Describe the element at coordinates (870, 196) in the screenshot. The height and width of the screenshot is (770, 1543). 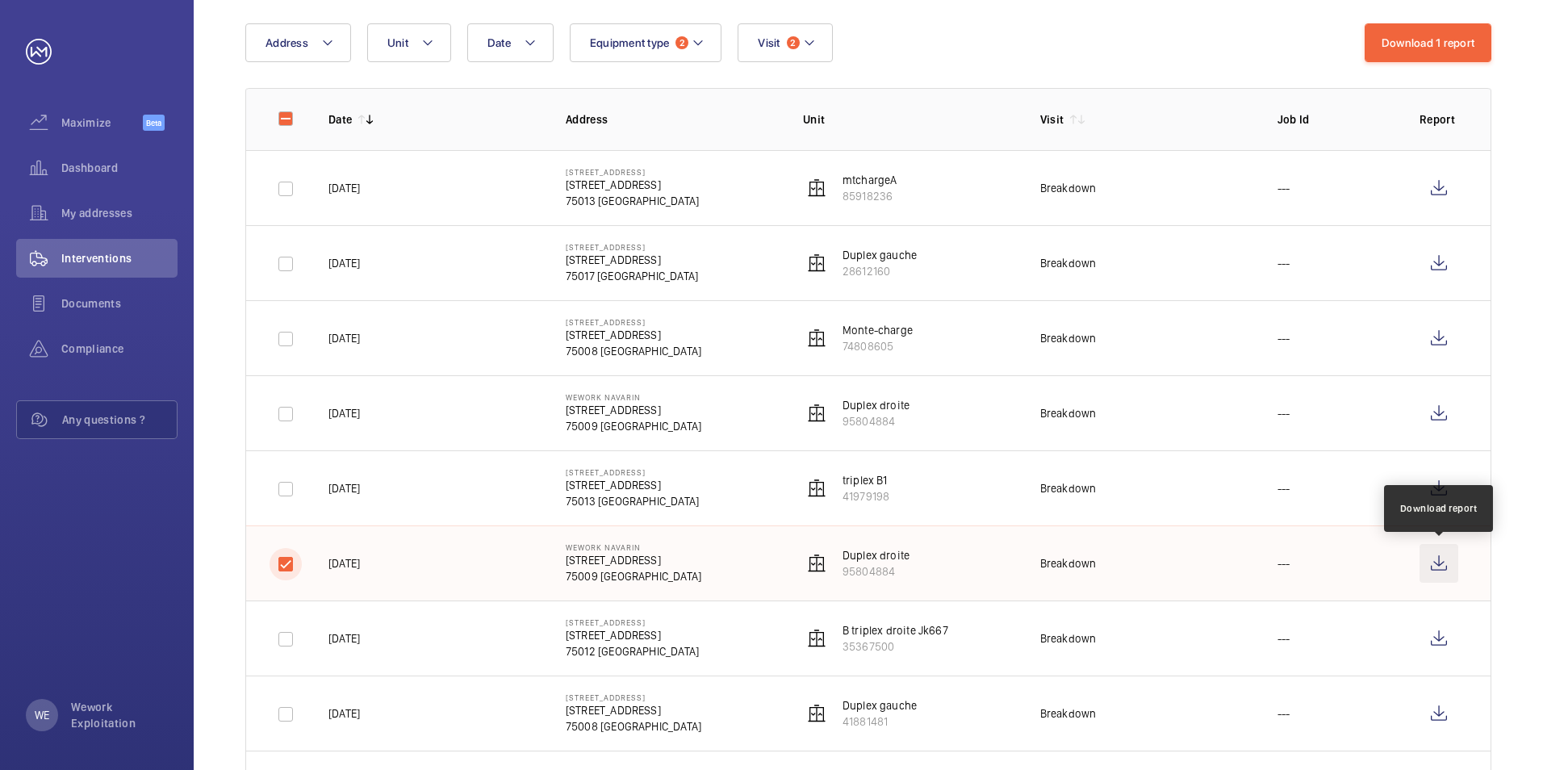
I see `p: 85918236` at that location.